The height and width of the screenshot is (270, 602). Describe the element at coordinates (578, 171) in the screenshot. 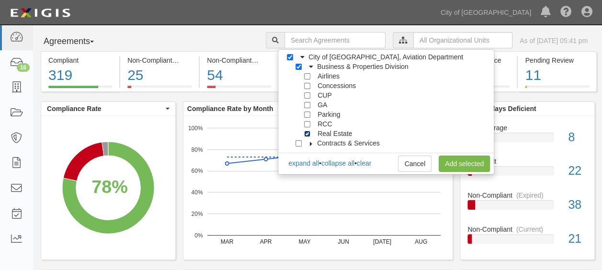

I see `div: 22` at that location.